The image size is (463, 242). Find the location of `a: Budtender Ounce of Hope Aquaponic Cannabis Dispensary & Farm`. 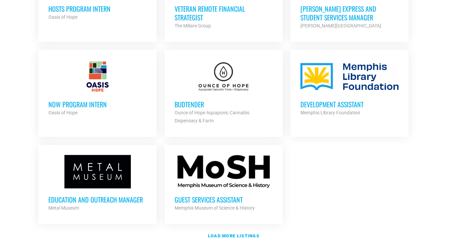

a: Budtender Ounce of Hope Aquaponic Cannabis Dispensary & Farm is located at coordinates (224, 92).